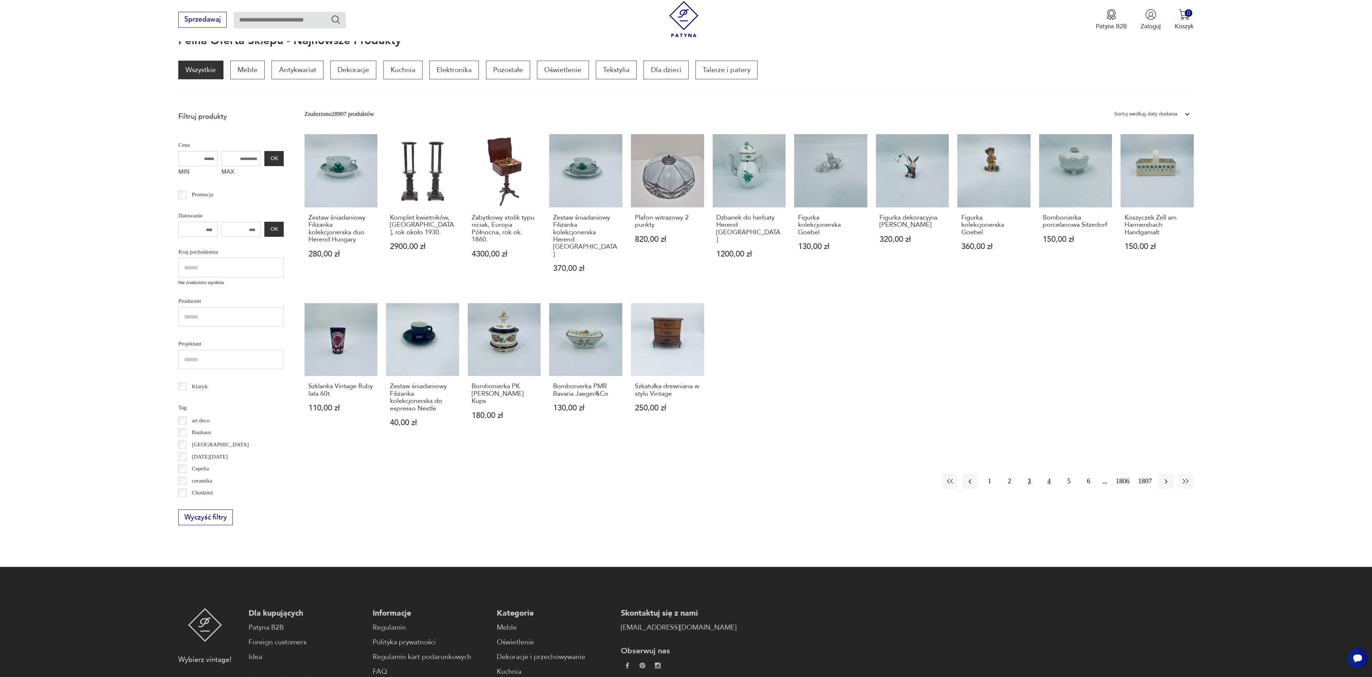 Image resolution: width=1372 pixels, height=677 pixels. Describe the element at coordinates (1029, 481) in the screenshot. I see `button: 3` at that location.